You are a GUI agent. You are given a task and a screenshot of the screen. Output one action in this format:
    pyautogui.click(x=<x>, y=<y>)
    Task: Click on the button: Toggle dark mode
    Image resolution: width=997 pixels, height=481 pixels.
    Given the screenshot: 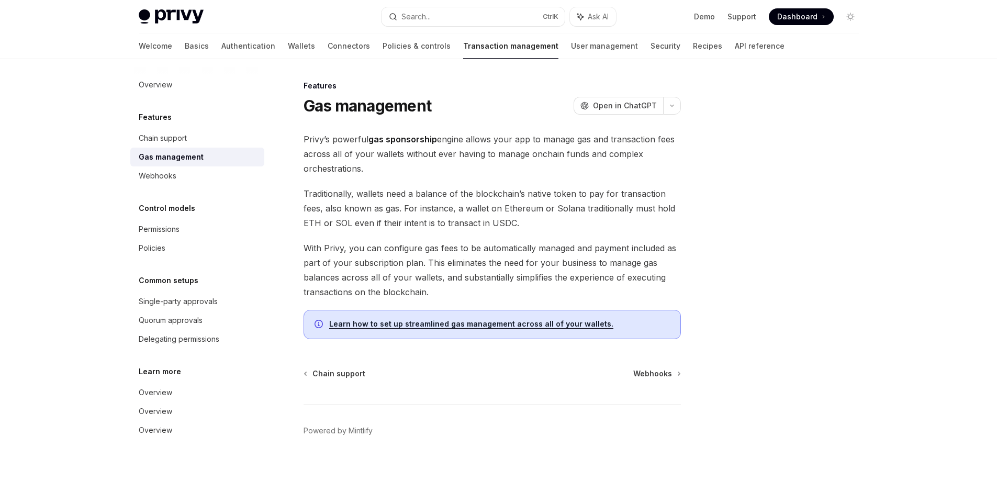 What is the action you would take?
    pyautogui.click(x=850, y=17)
    